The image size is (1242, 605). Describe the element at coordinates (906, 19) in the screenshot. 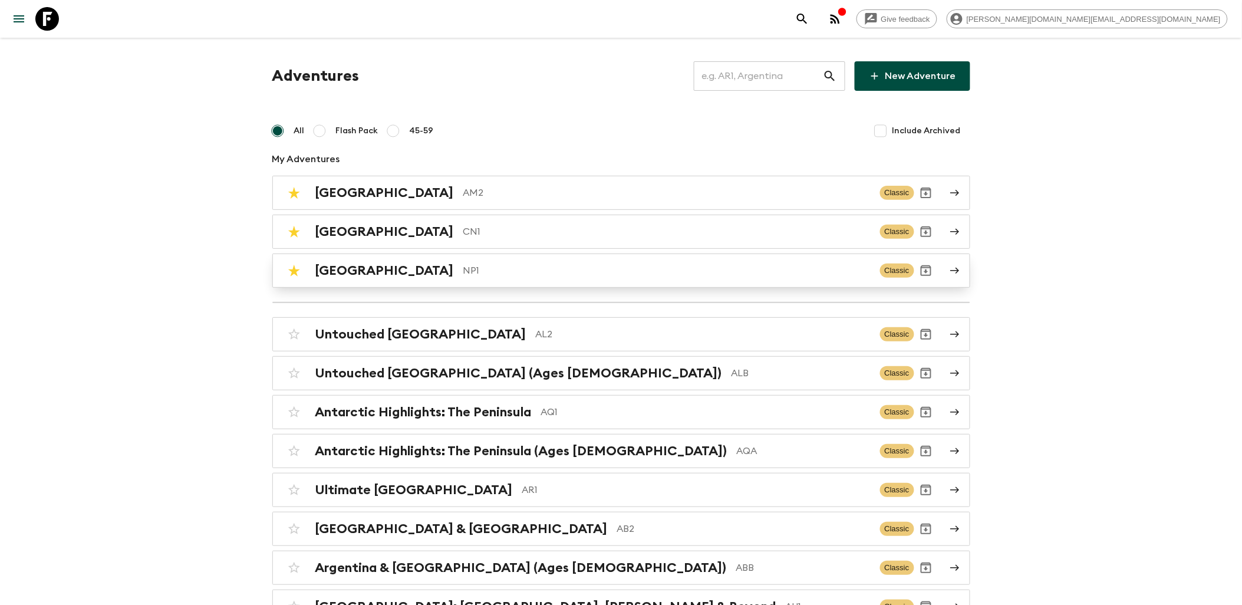

I see `span: Give feedback` at that location.